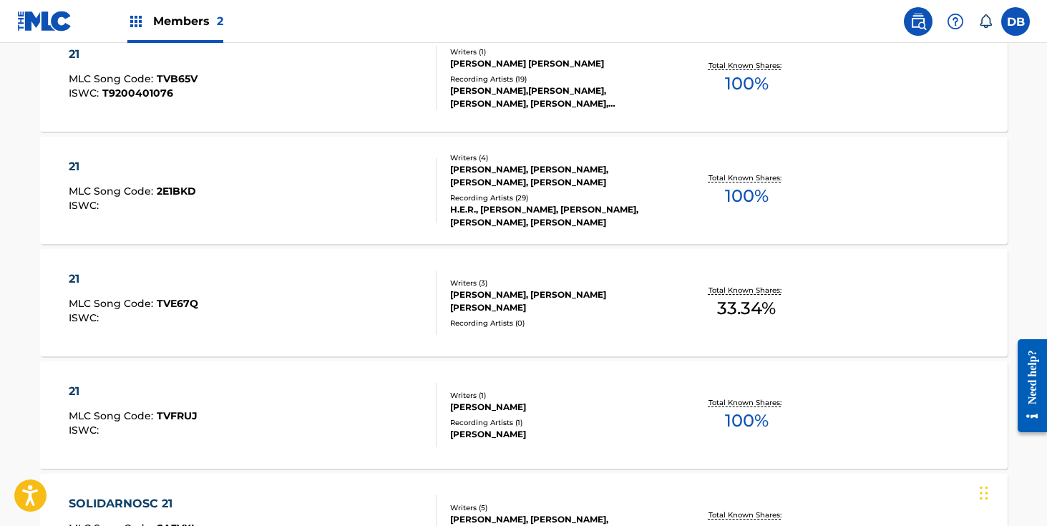  I want to click on div: Need help?, so click(25, 49).